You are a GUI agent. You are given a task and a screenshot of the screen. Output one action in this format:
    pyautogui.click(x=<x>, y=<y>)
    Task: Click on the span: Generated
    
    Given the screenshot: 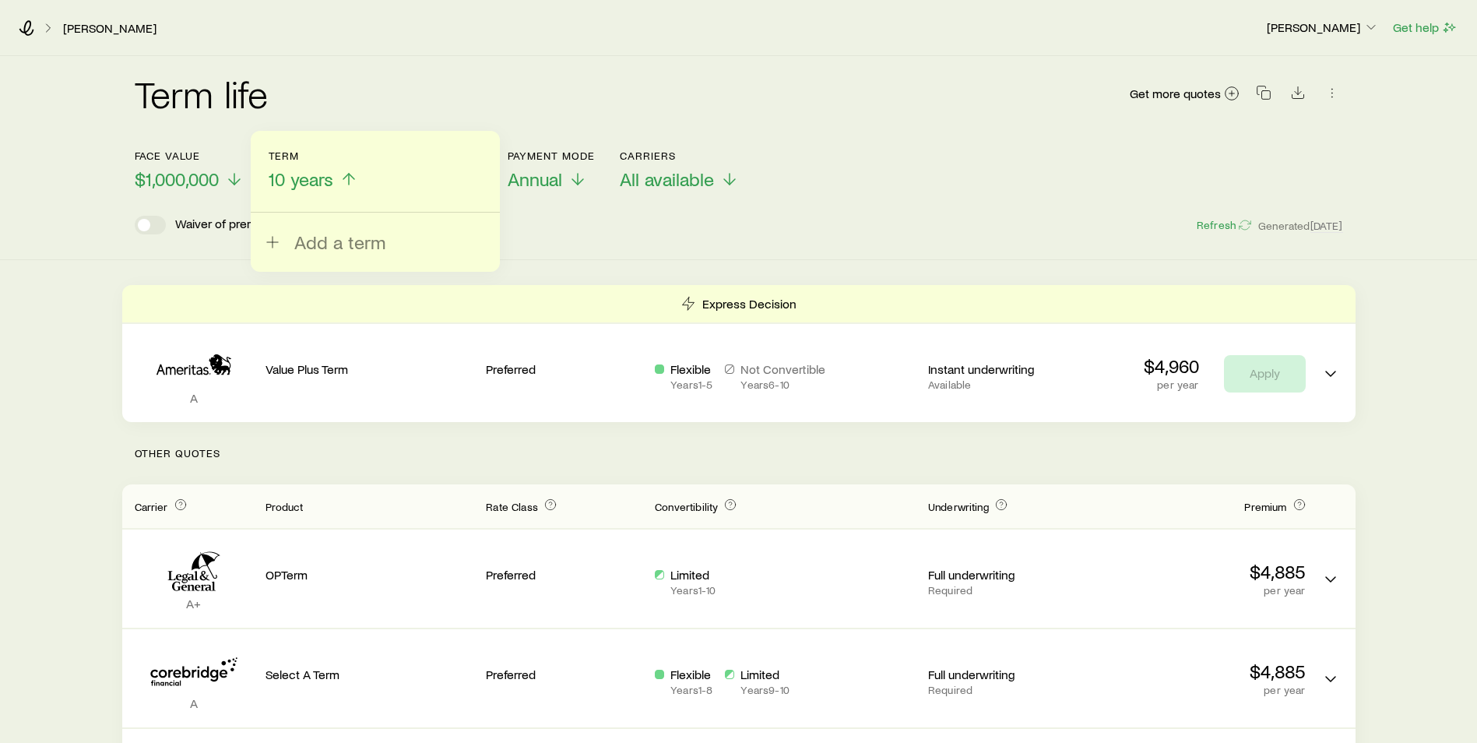 What is the action you would take?
    pyautogui.click(x=1300, y=226)
    